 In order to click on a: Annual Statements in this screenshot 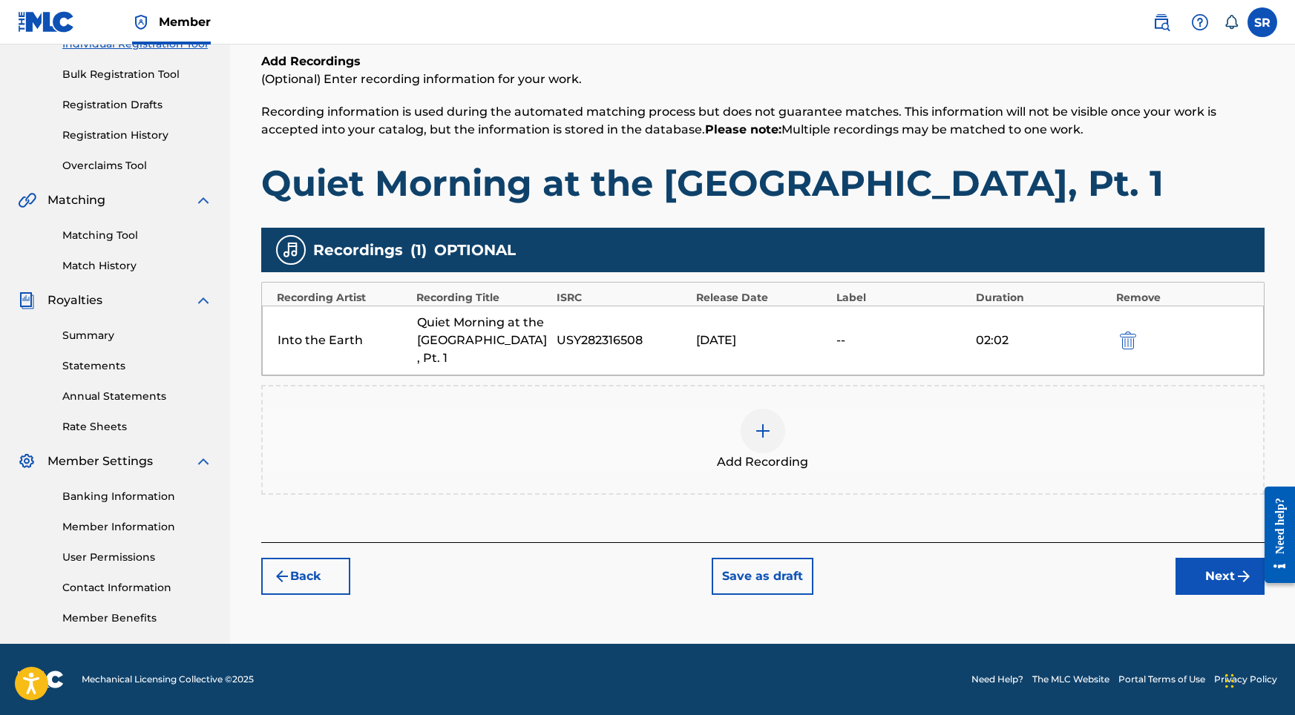, I will do `click(137, 396)`.